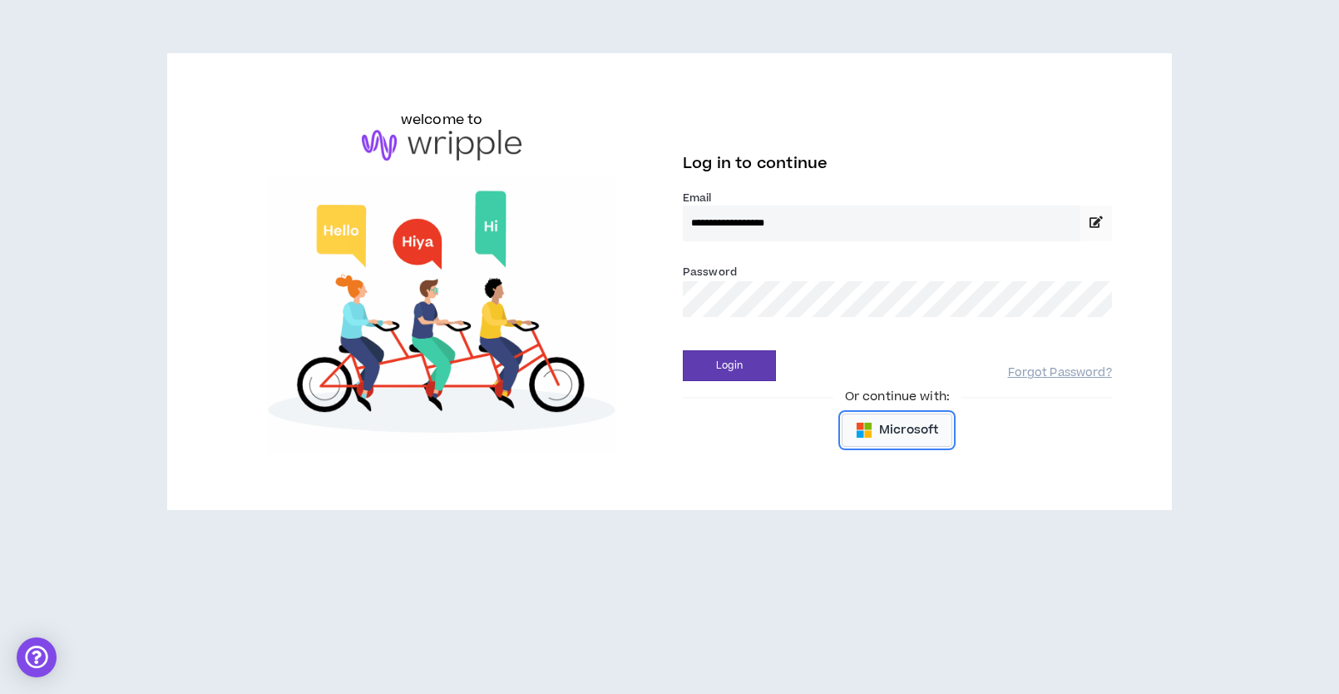 The width and height of the screenshot is (1339, 694). Describe the element at coordinates (755, 163) in the screenshot. I see `span: Log in to continue` at that location.